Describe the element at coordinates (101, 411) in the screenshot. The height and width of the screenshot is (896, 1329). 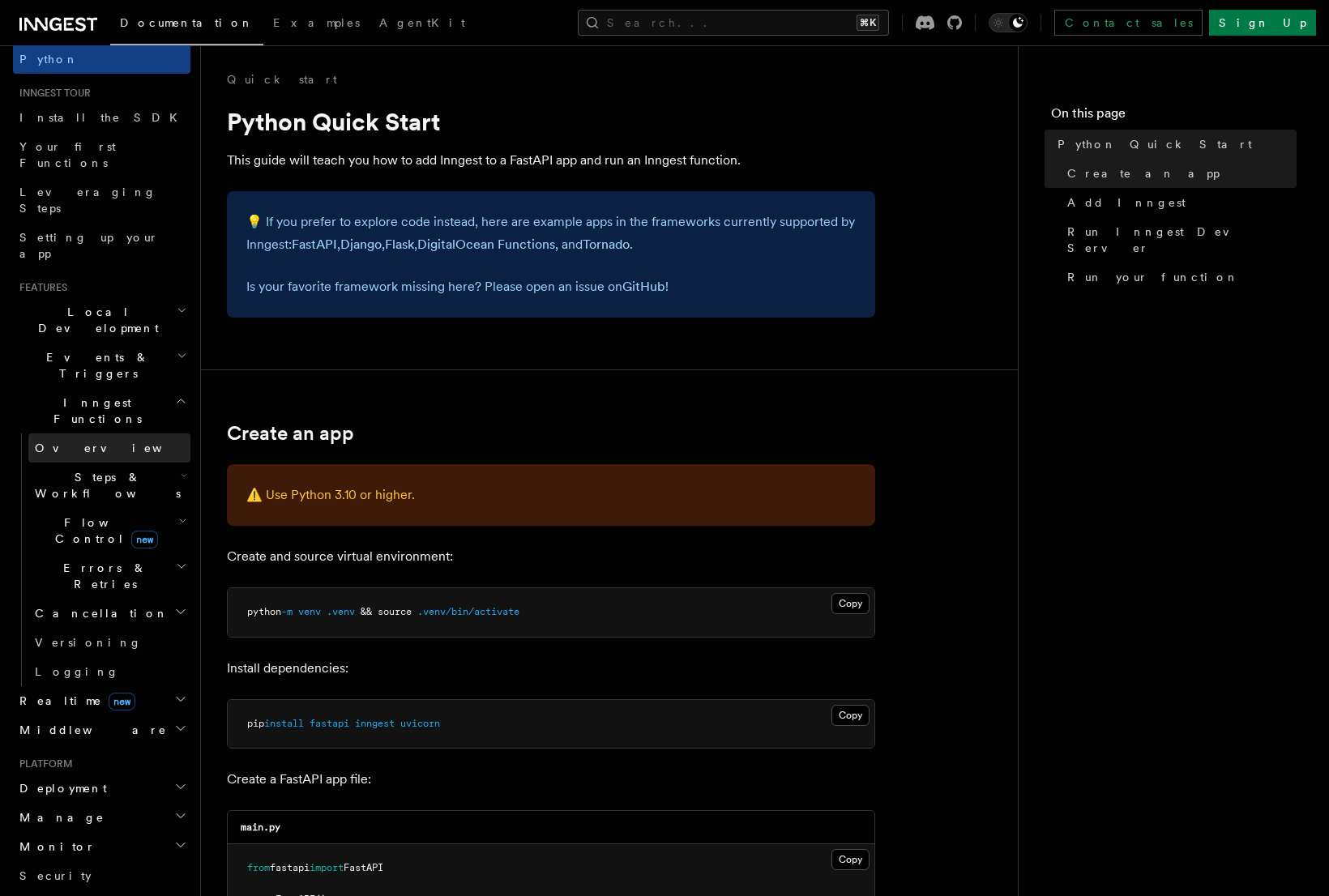
I see `button: Inngest Functions` at that location.